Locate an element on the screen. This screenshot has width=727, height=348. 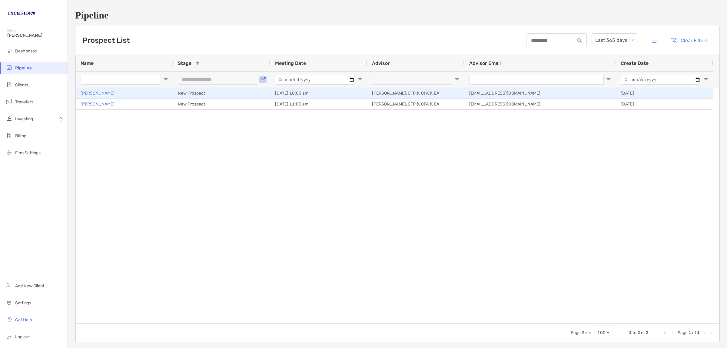
img: logout icon is located at coordinates (9, 336).